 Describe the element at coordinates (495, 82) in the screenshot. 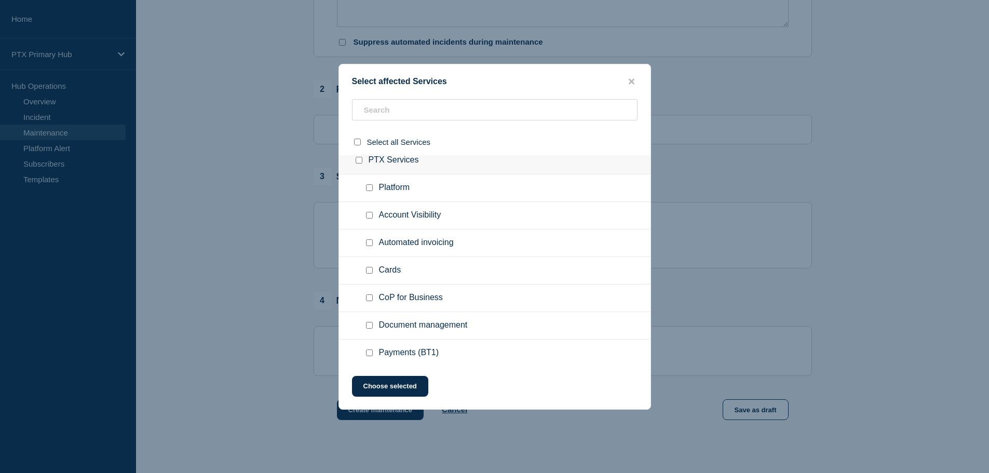

I see `div: Select affected Services` at that location.